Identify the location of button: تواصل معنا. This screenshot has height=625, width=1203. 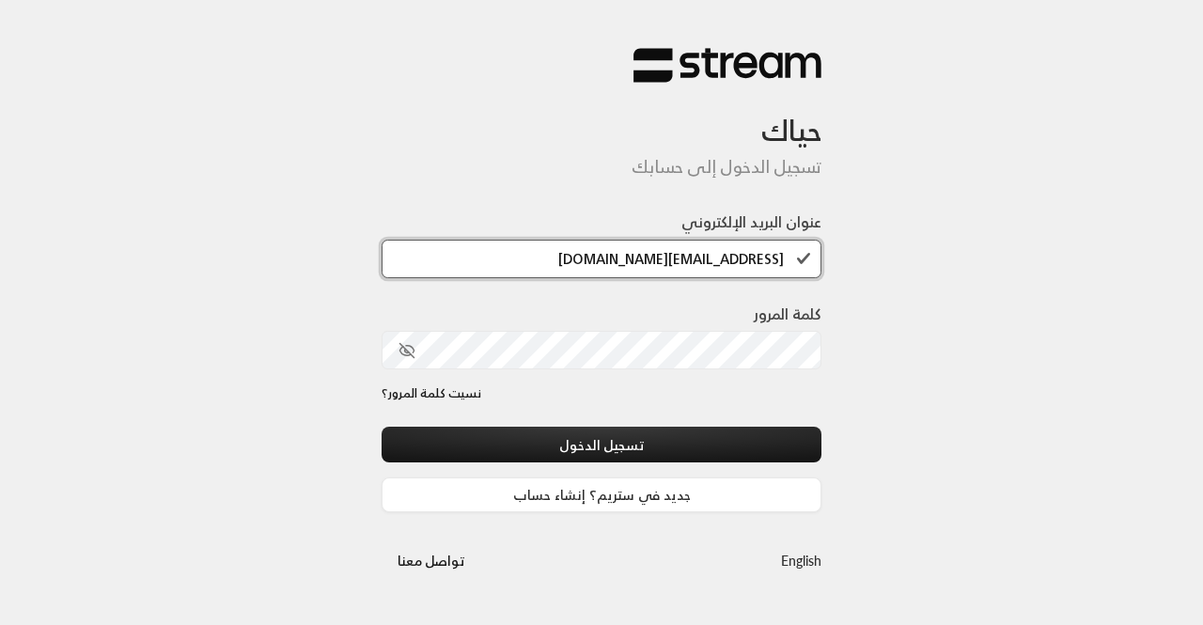
(430, 560).